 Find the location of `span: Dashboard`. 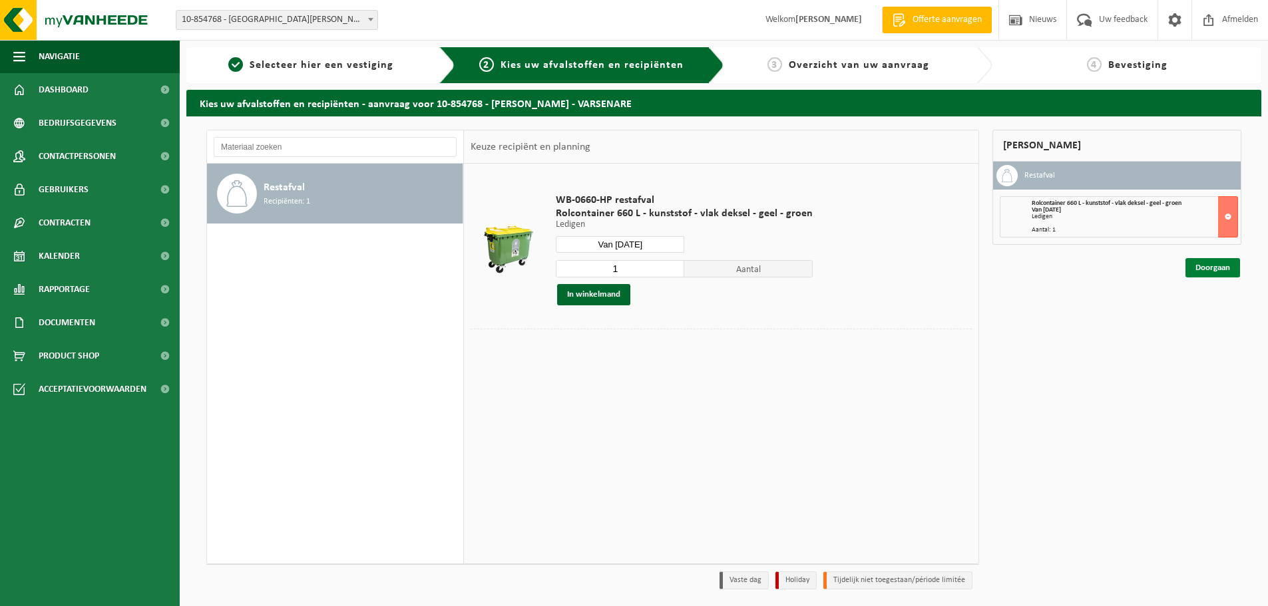

span: Dashboard is located at coordinates (63, 90).